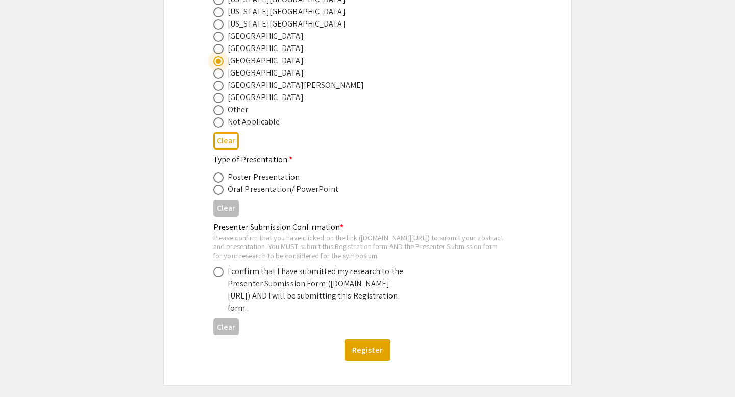 The image size is (735, 397). I want to click on mat-label: Presenter Submission Confirmation, so click(278, 227).